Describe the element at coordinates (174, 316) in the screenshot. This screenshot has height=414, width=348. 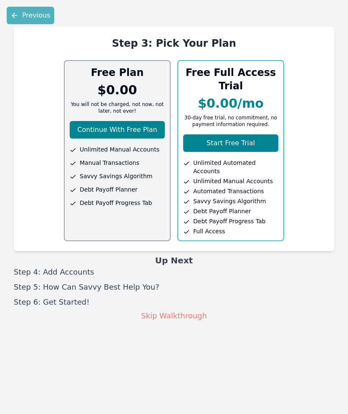
I see `button: Skip Walkthrough` at that location.